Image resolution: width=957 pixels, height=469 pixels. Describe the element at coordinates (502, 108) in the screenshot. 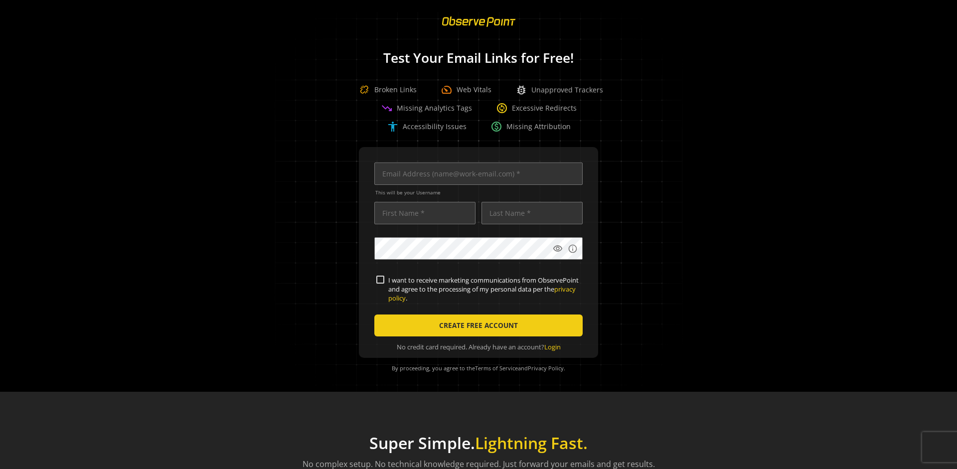

I see `span: change_circle` at that location.